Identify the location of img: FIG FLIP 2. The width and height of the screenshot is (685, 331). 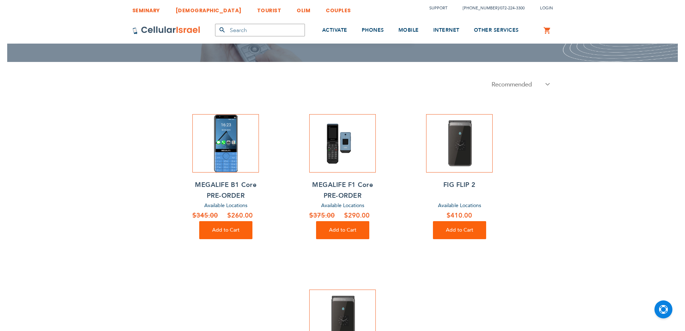
(460, 143).